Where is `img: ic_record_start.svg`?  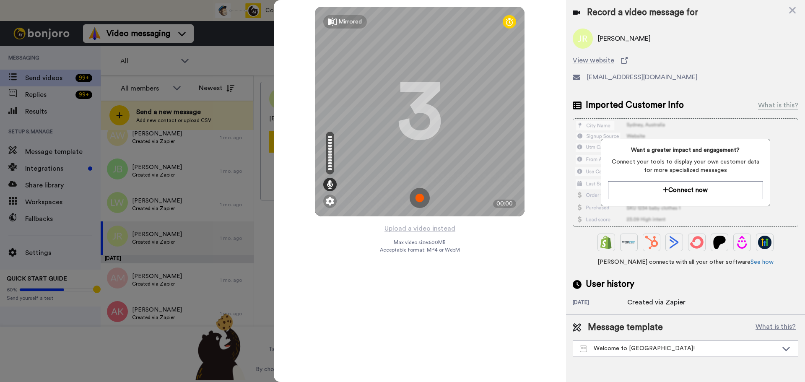
img: ic_record_start.svg is located at coordinates (420, 198).